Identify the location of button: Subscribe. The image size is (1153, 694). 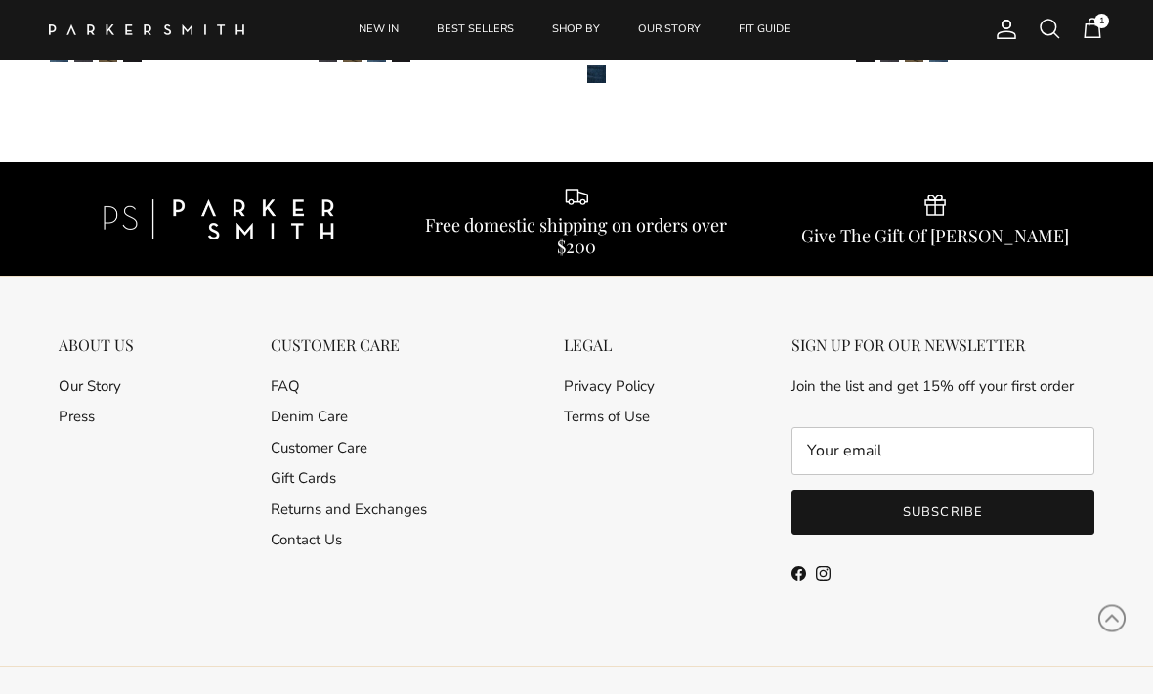
(943, 513).